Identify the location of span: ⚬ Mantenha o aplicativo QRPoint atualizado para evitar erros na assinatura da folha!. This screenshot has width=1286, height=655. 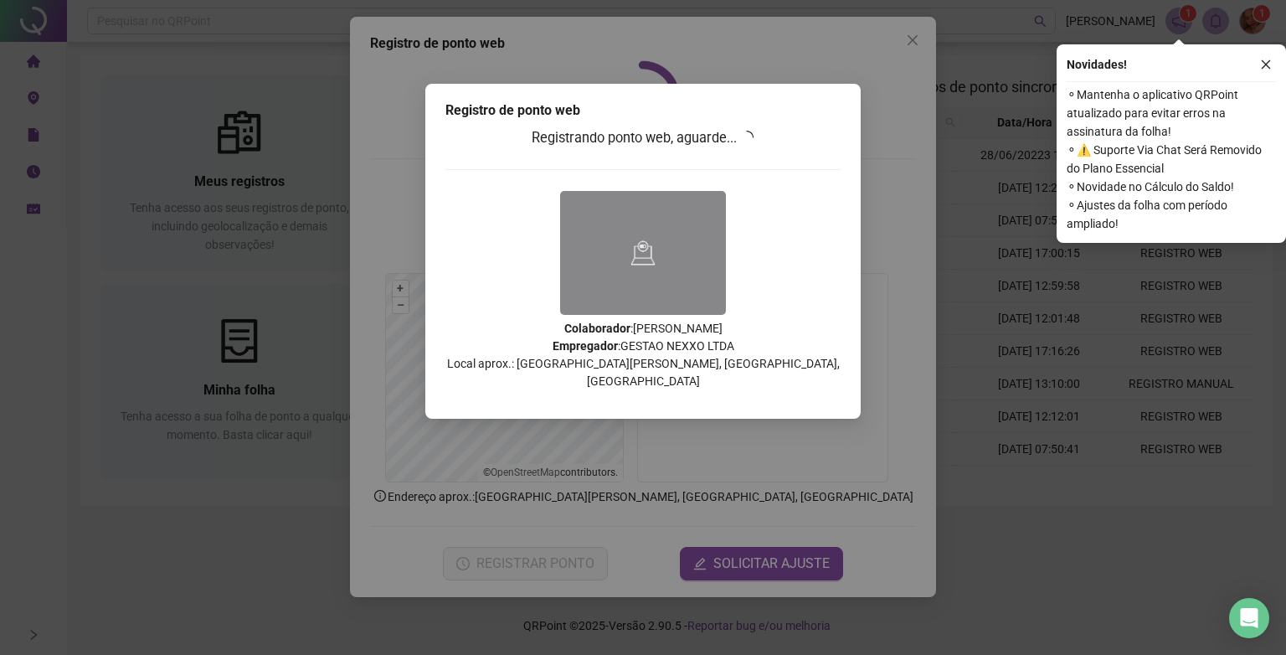
(1171, 113).